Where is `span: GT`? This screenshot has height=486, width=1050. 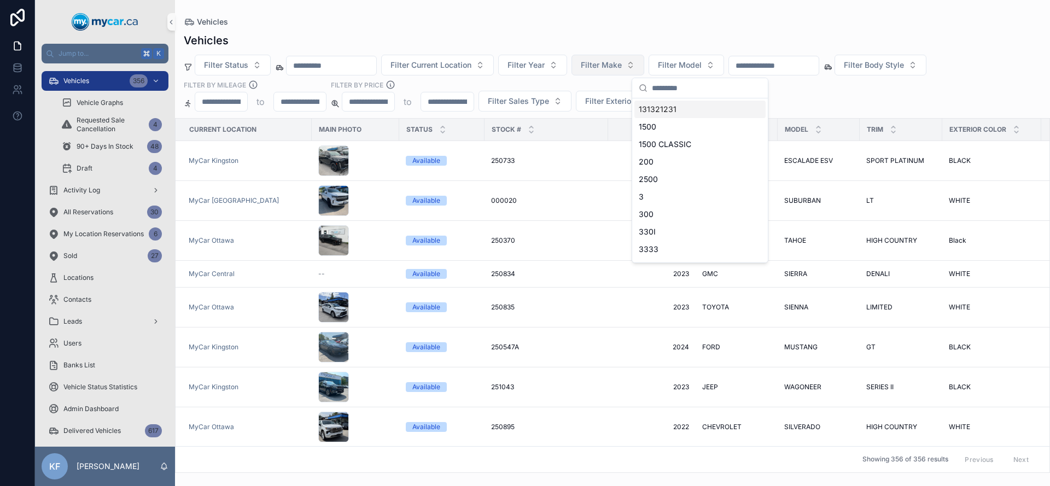 span: GT is located at coordinates (871, 347).